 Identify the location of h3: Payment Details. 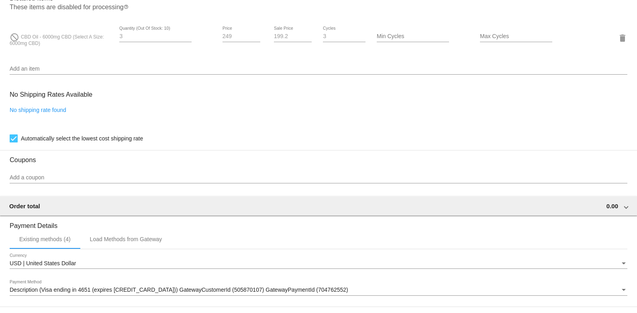
(319, 223).